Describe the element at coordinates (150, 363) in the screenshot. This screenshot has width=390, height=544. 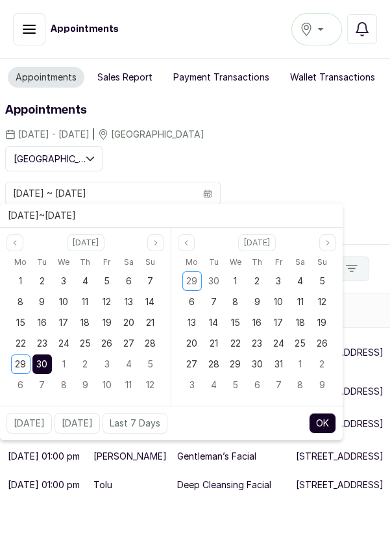
I see `span: 5` at that location.